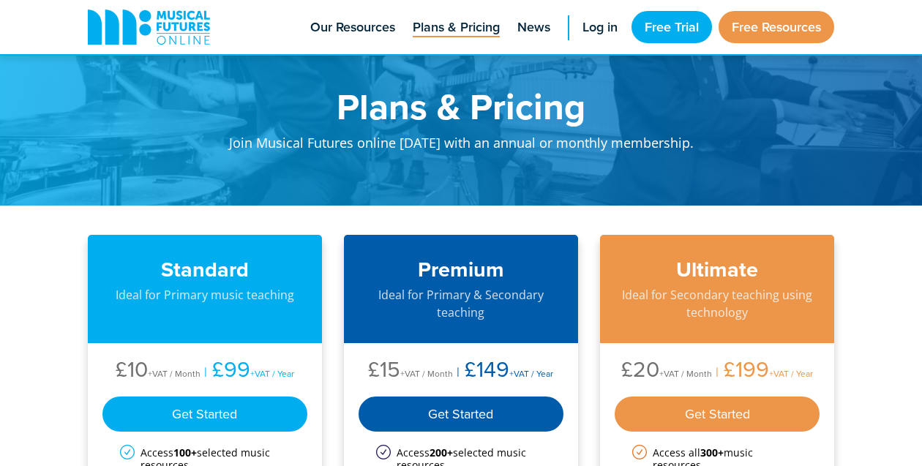 Image resolution: width=922 pixels, height=466 pixels. What do you see at coordinates (205, 295) in the screenshot?
I see `p: Ideal for Primary music teaching` at bounding box center [205, 295].